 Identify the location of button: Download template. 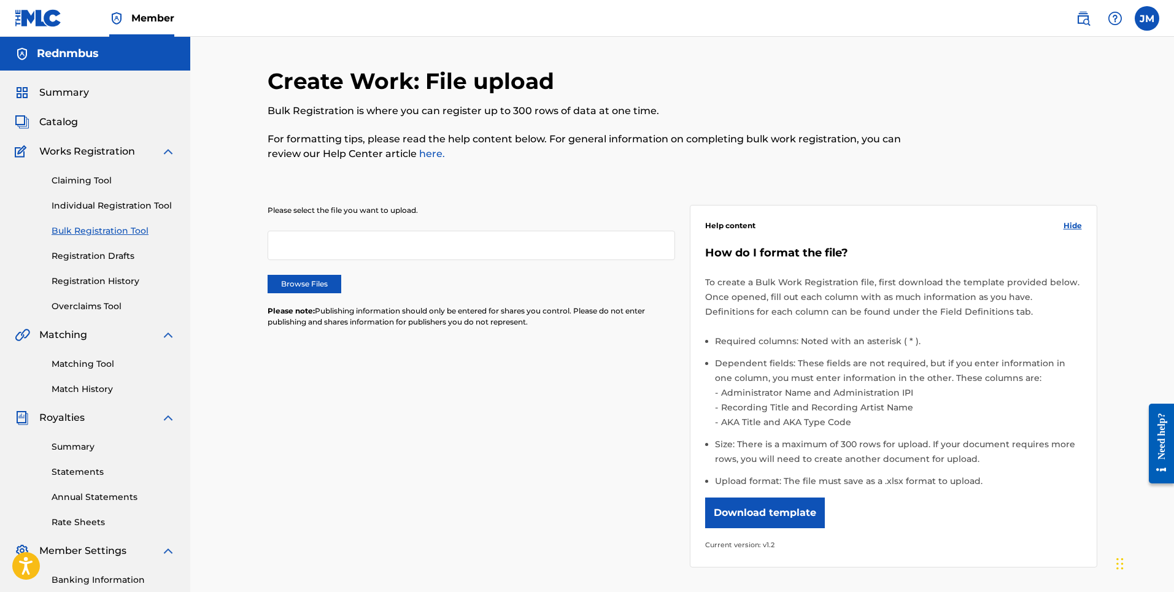
(765, 513).